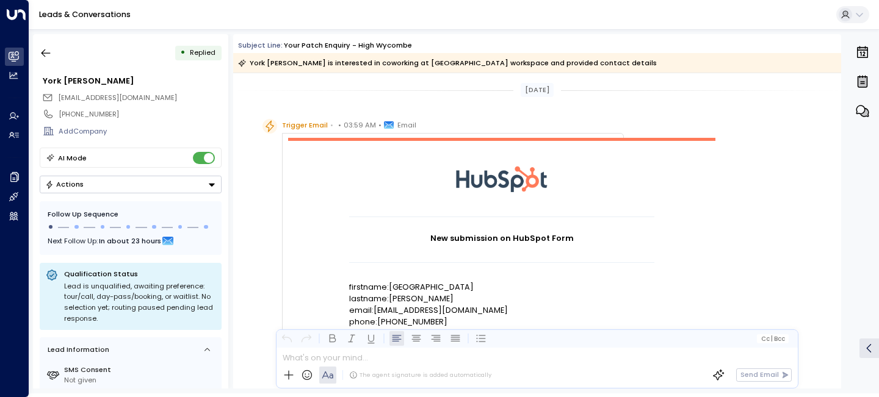 This screenshot has width=879, height=397. Describe the element at coordinates (306, 339) in the screenshot. I see `button: Redo` at that location.